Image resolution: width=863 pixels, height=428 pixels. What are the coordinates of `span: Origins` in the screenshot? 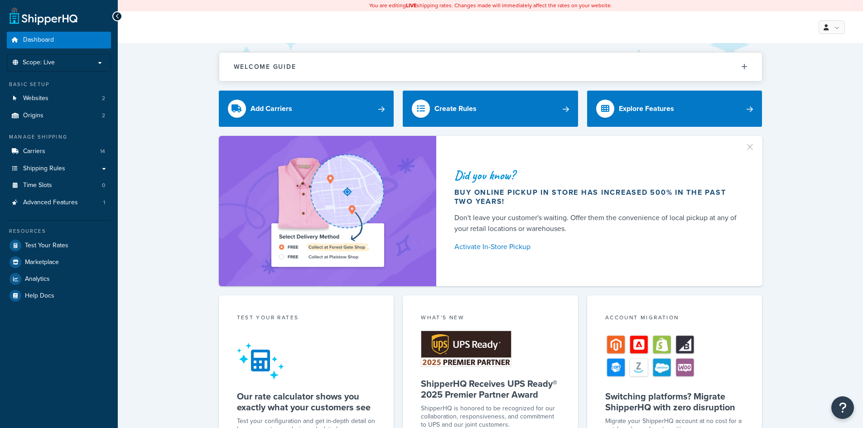 It's located at (33, 115).